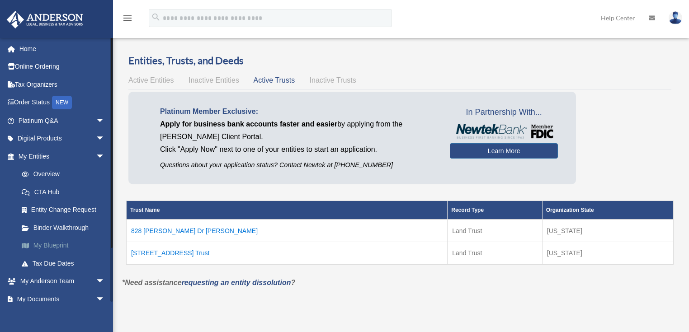 The width and height of the screenshot is (689, 332). I want to click on a: requesting an entity dissolution, so click(237, 283).